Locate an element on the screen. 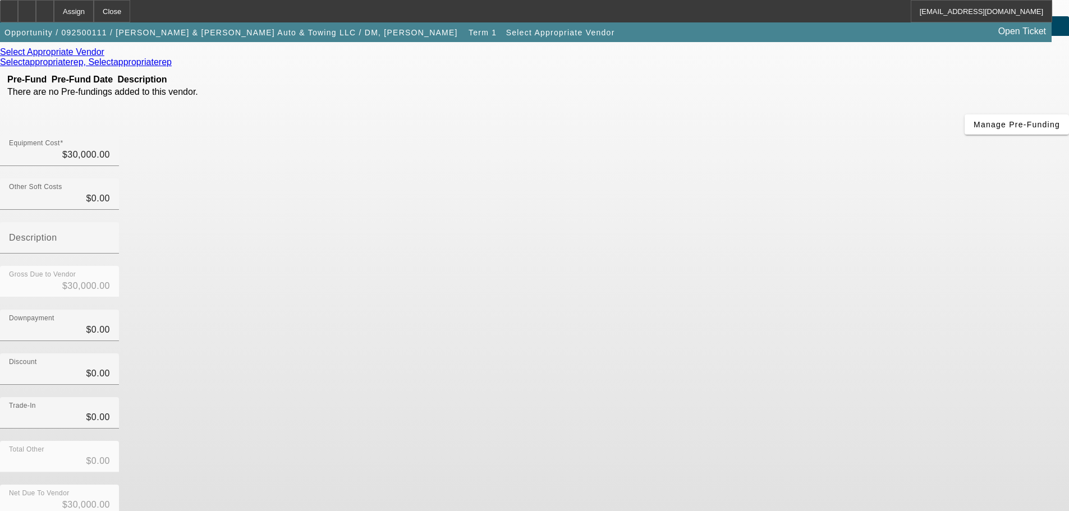  mat-label: Gross Due to Vendor is located at coordinates (42, 274).